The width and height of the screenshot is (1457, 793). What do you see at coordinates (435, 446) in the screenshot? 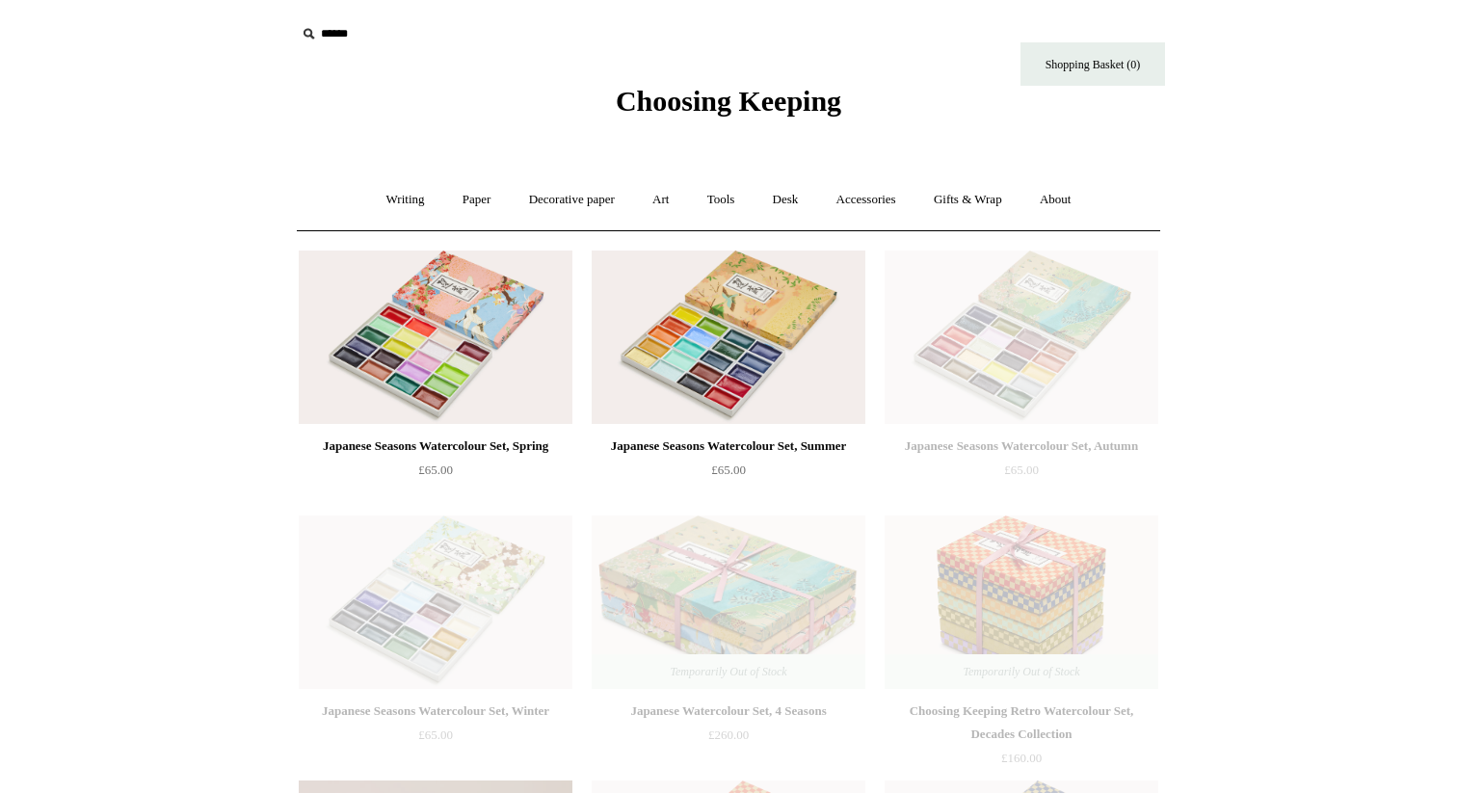
I see `div: Japanese Seasons Watercolour Set, Spring` at bounding box center [435, 446].